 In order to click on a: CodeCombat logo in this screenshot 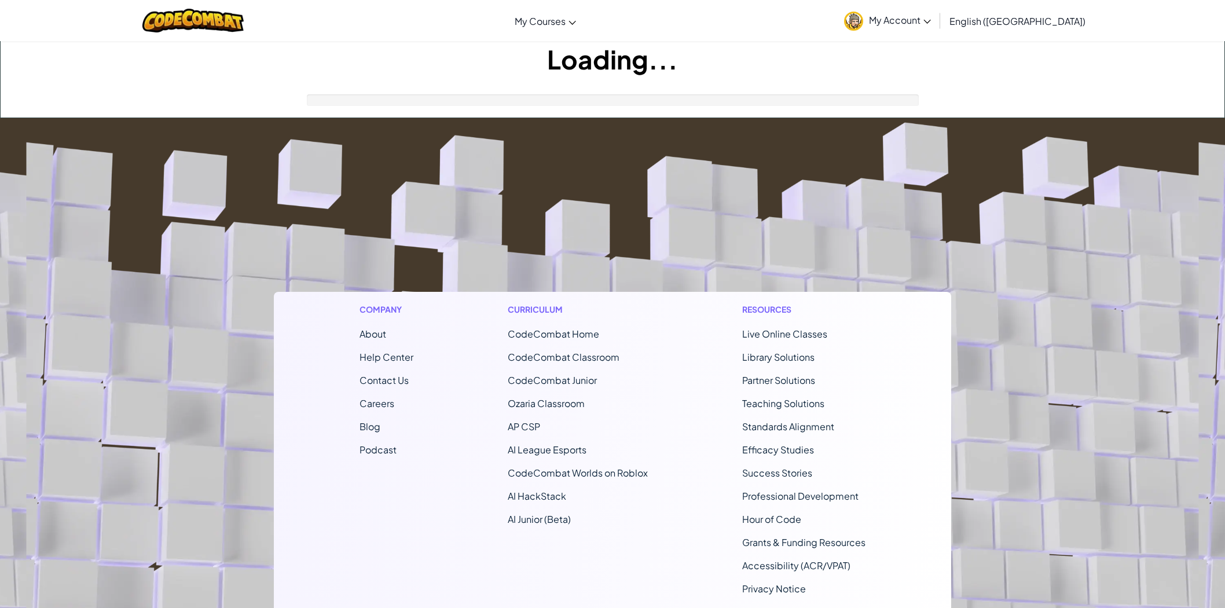, I will do `click(193, 20)`.